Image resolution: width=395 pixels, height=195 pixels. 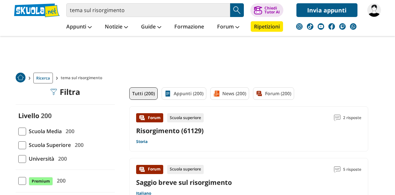 I want to click on div: Filtra, so click(x=65, y=92).